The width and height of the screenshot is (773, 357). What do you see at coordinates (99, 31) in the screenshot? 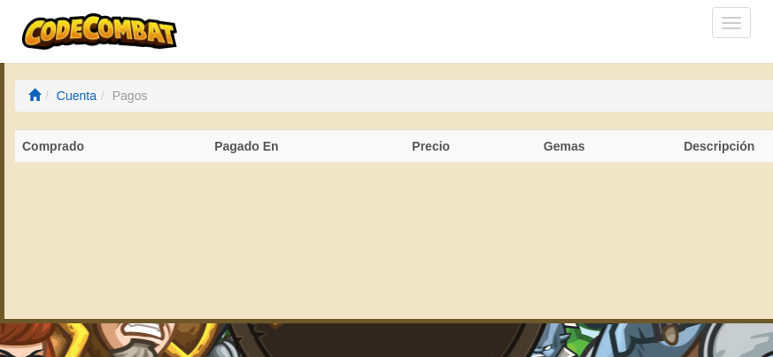
I see `img: Logotipo de CodeCombat` at bounding box center [99, 31].